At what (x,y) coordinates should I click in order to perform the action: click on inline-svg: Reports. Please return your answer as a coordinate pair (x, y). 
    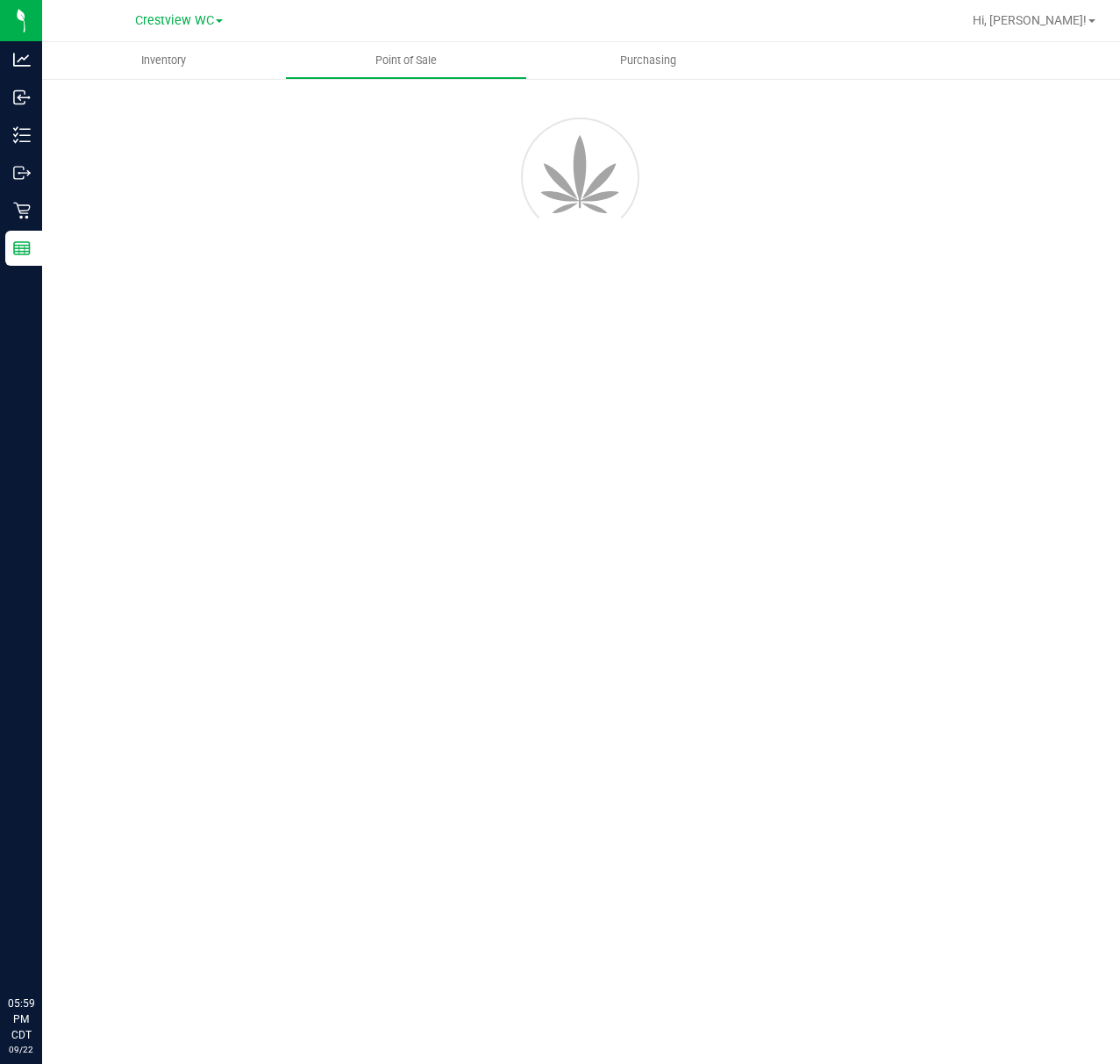
    Looking at the image, I should click on (21, 248).